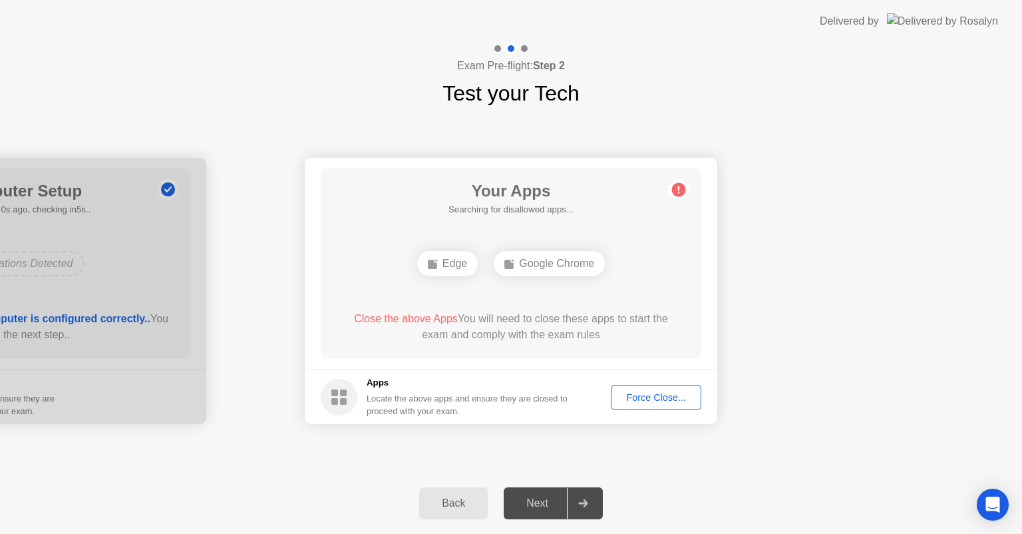 The height and width of the screenshot is (534, 1022). What do you see at coordinates (453, 503) in the screenshot?
I see `div: Back` at bounding box center [453, 503].